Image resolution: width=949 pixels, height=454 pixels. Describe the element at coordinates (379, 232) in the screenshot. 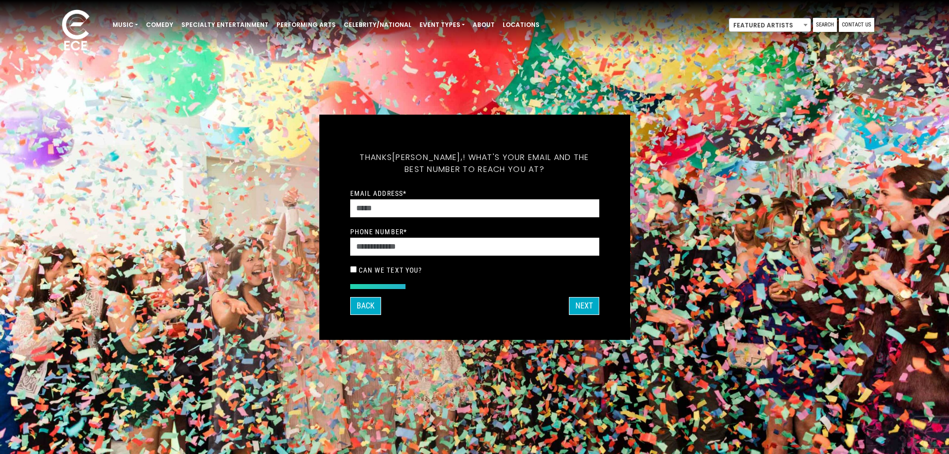

I see `label: Phone Number` at that location.